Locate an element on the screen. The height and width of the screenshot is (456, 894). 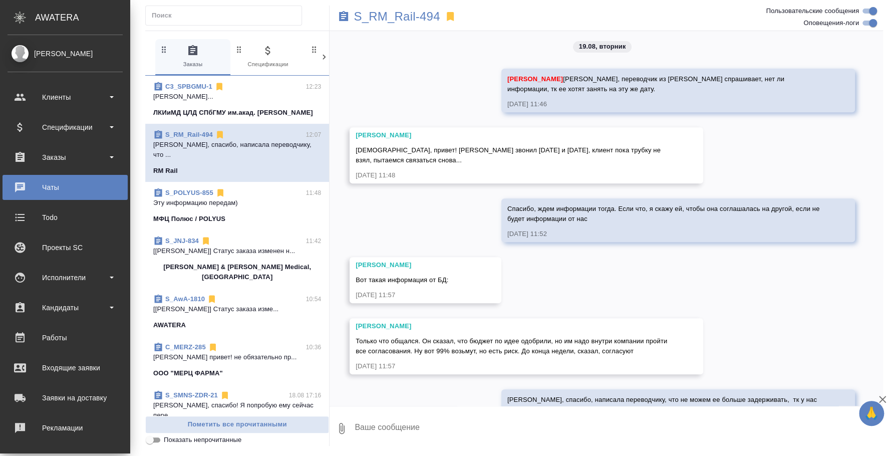
div: Todo is located at coordinates (65, 217).